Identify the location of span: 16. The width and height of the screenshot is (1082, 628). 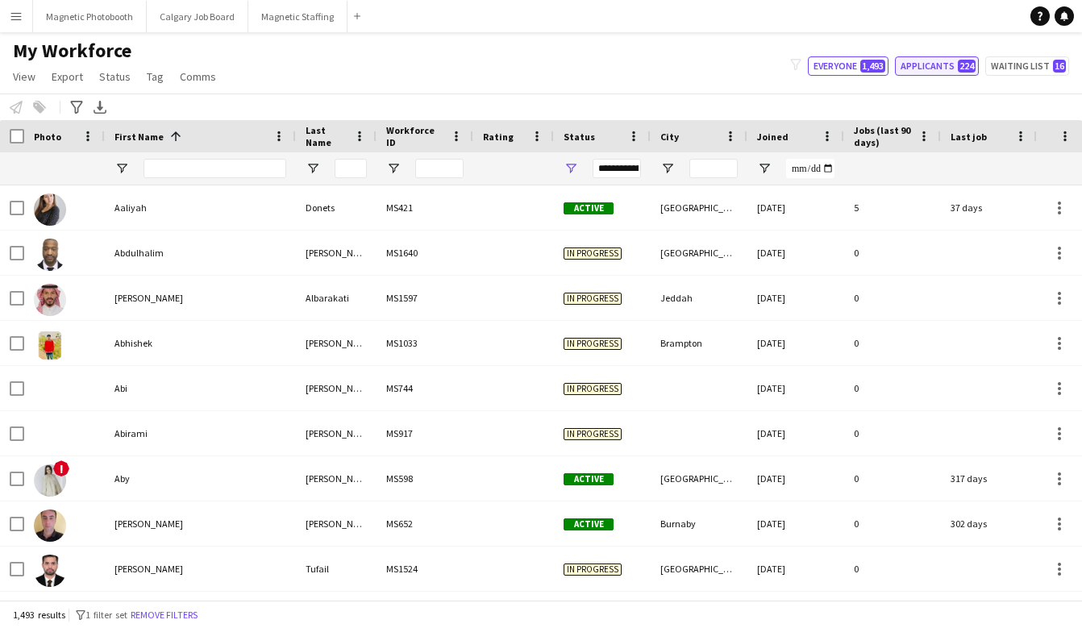
(1059, 66).